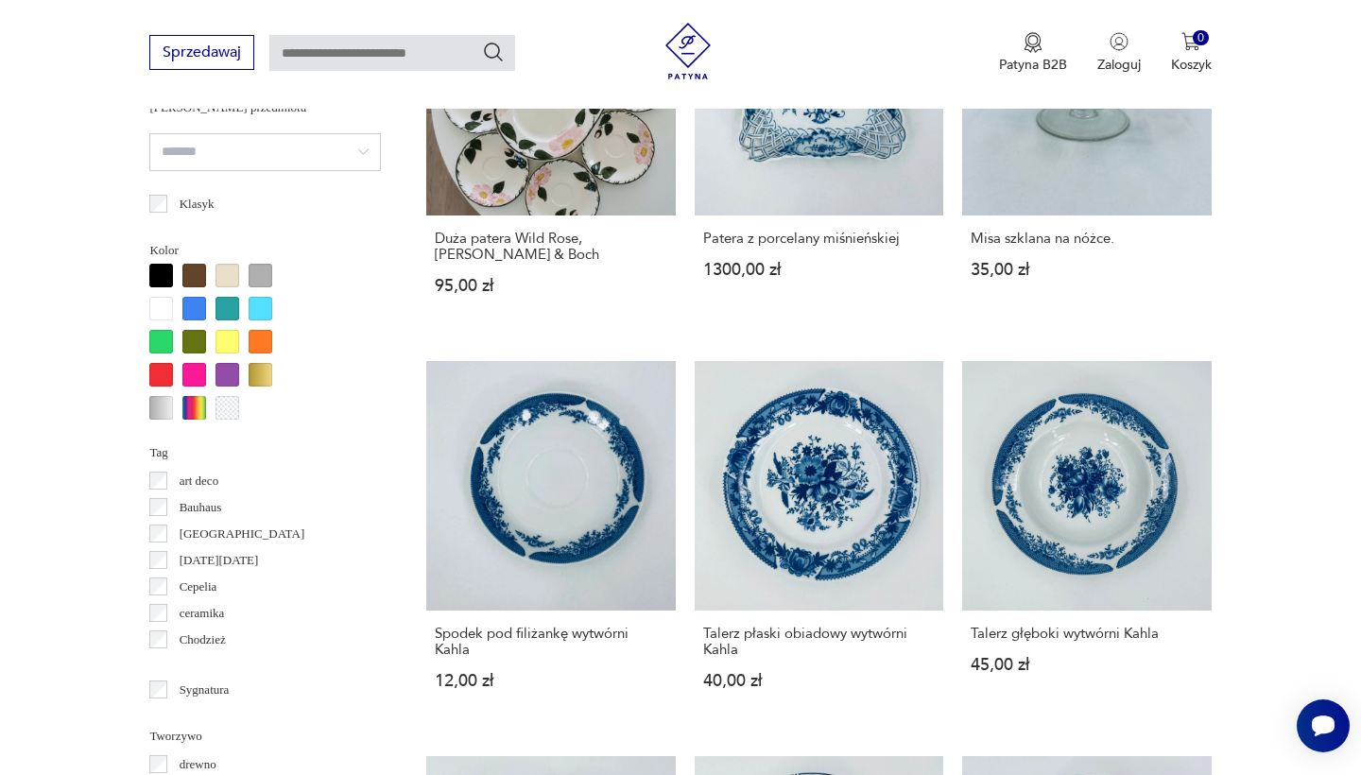  Describe the element at coordinates (1191, 64) in the screenshot. I see `p: Koszyk` at that location.